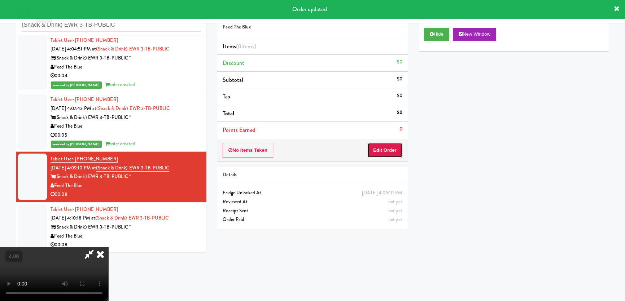 Image resolution: width=625 pixels, height=301 pixels. Describe the element at coordinates (228, 113) in the screenshot. I see `span: Total` at that location.